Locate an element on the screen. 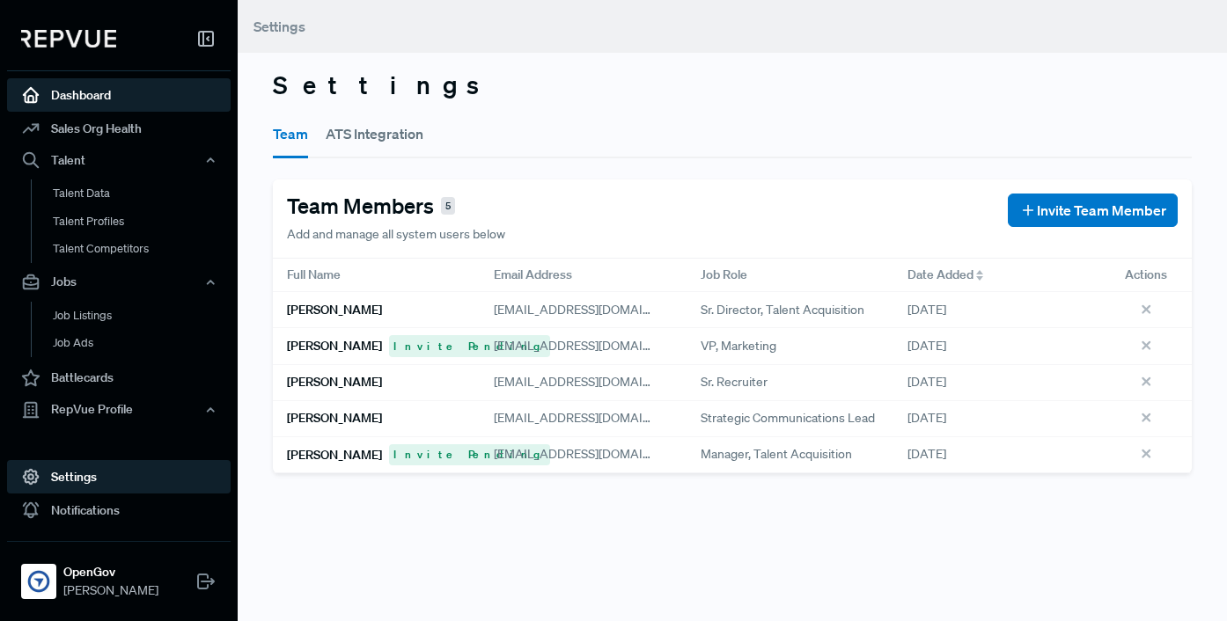  span: Email Address is located at coordinates (533, 275).